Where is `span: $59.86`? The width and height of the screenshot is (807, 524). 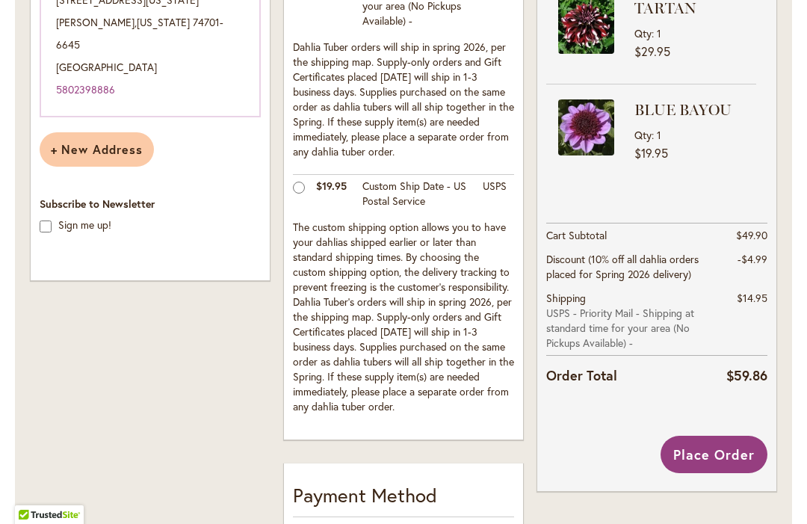 span: $59.86 is located at coordinates (747, 375).